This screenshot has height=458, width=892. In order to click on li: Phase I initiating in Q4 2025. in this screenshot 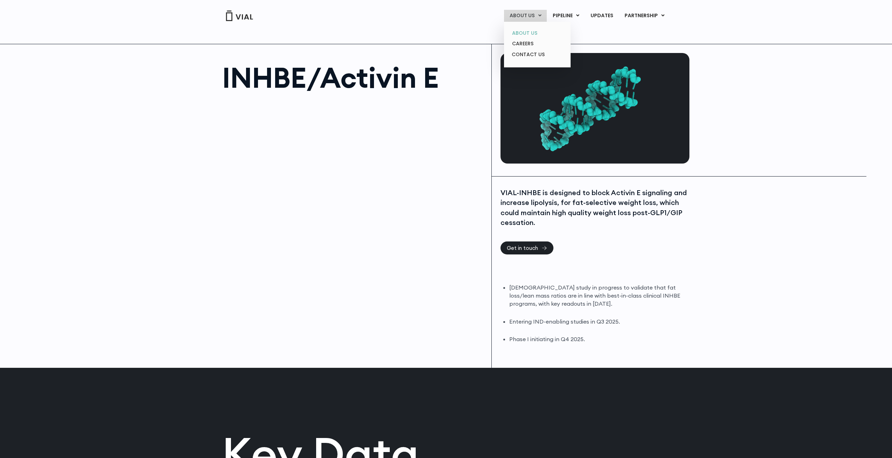, I will do `click(599, 339)`.